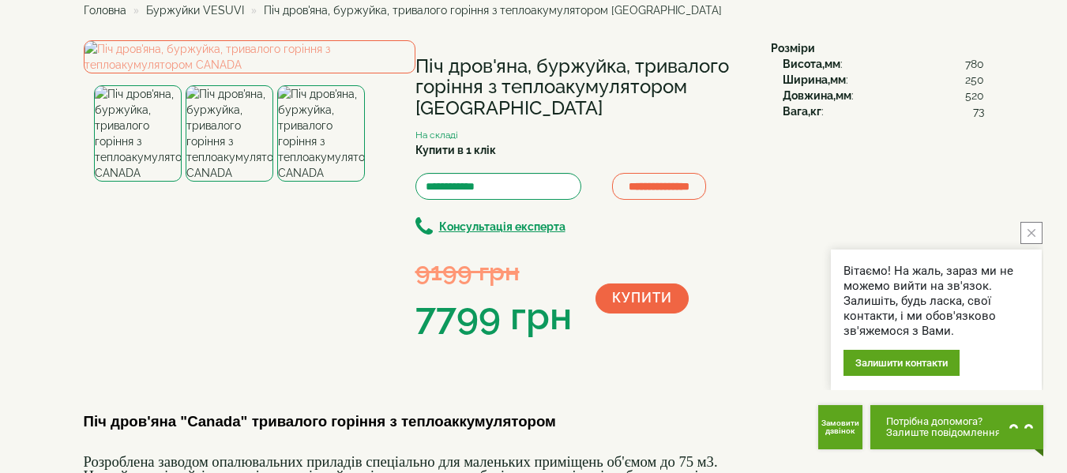 The width and height of the screenshot is (1067, 473). I want to click on span: Буржуйки VESUVI, so click(195, 10).